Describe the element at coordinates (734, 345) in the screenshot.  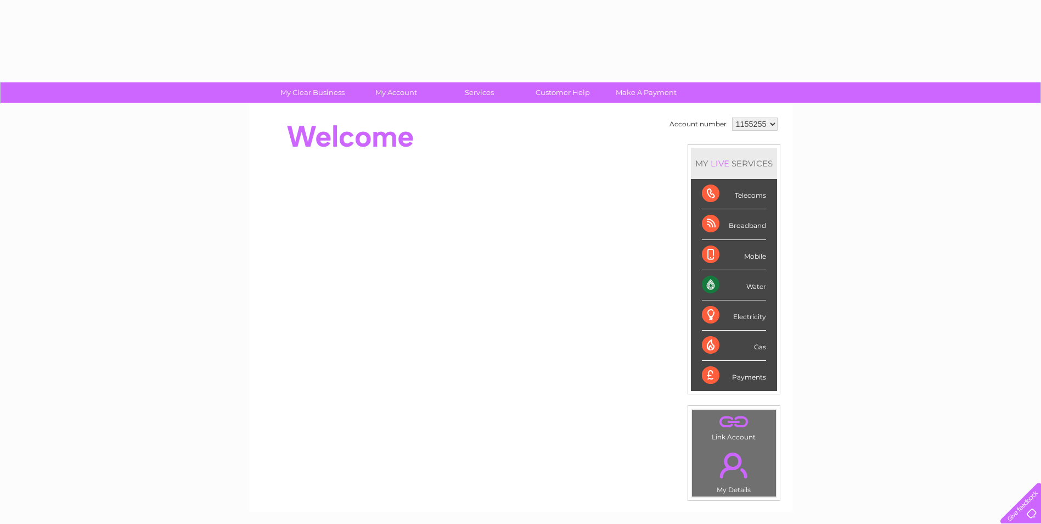
I see `div: Gas` at that location.